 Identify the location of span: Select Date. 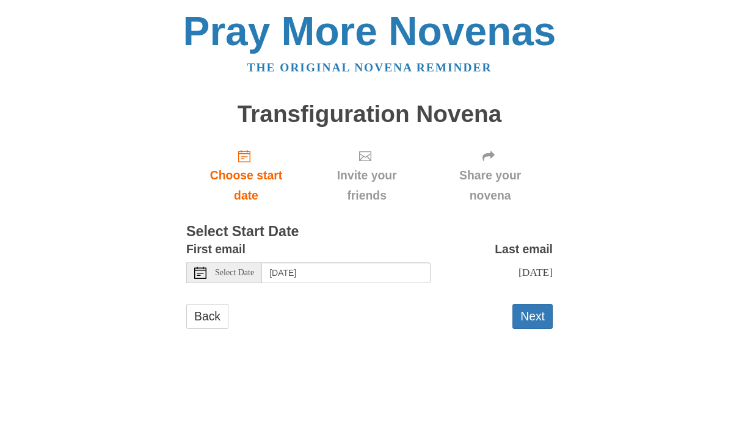
(234, 273).